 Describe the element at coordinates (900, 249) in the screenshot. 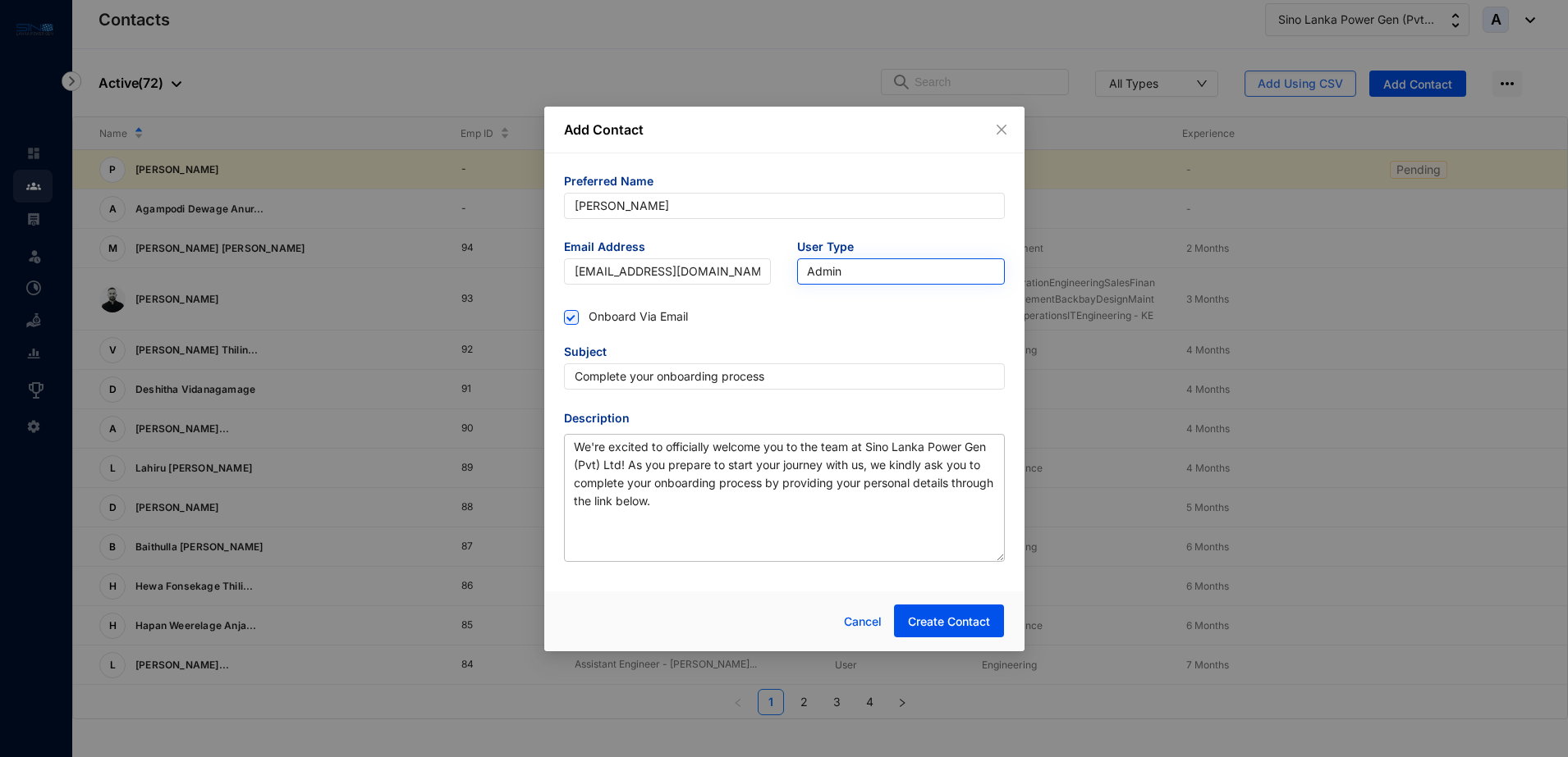

I see `span: User Type` at that location.